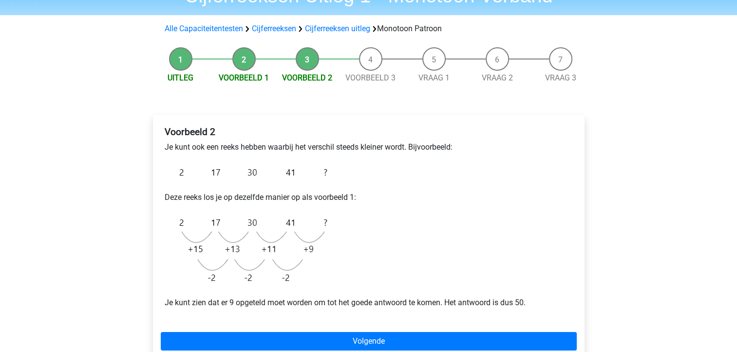  I want to click on a: Vraag 3, so click(560, 77).